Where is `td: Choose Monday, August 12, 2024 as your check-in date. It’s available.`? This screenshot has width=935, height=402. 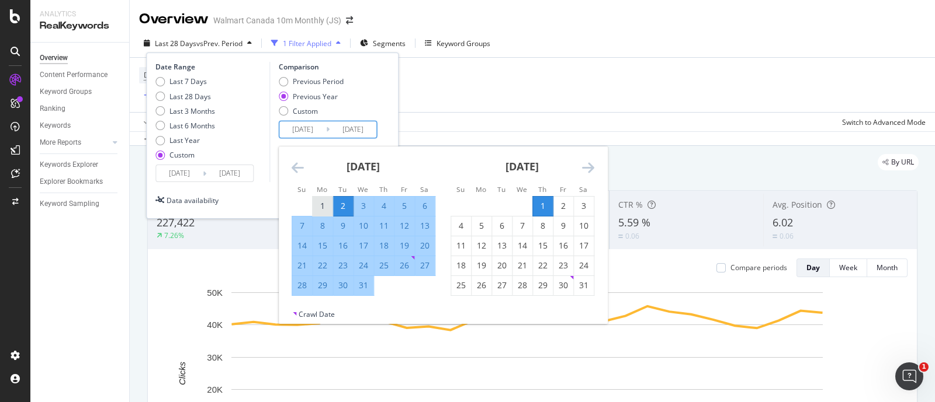
td: Choose Monday, August 12, 2024 as your check-in date. It’s available. is located at coordinates (481, 246).